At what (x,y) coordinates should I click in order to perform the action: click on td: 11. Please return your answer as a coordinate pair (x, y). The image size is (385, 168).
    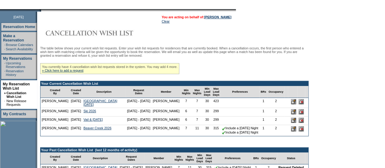
    Looking at the image, I should click on (197, 130).